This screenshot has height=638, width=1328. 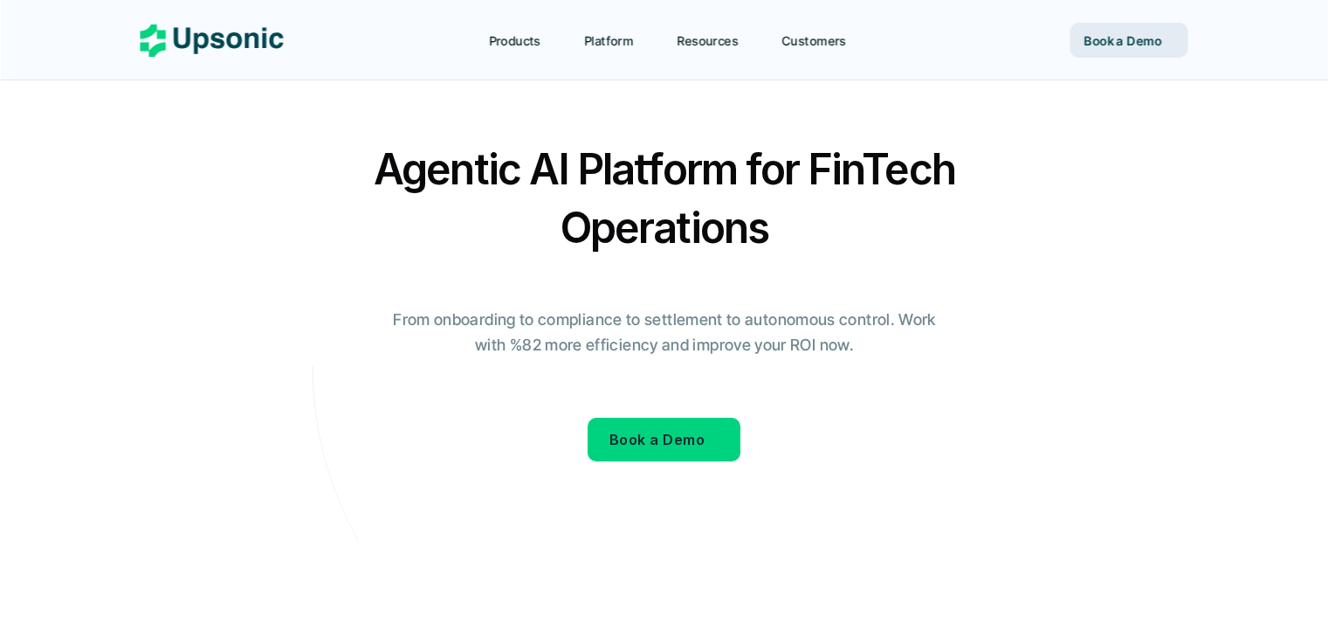 I want to click on p: Products, so click(x=514, y=40).